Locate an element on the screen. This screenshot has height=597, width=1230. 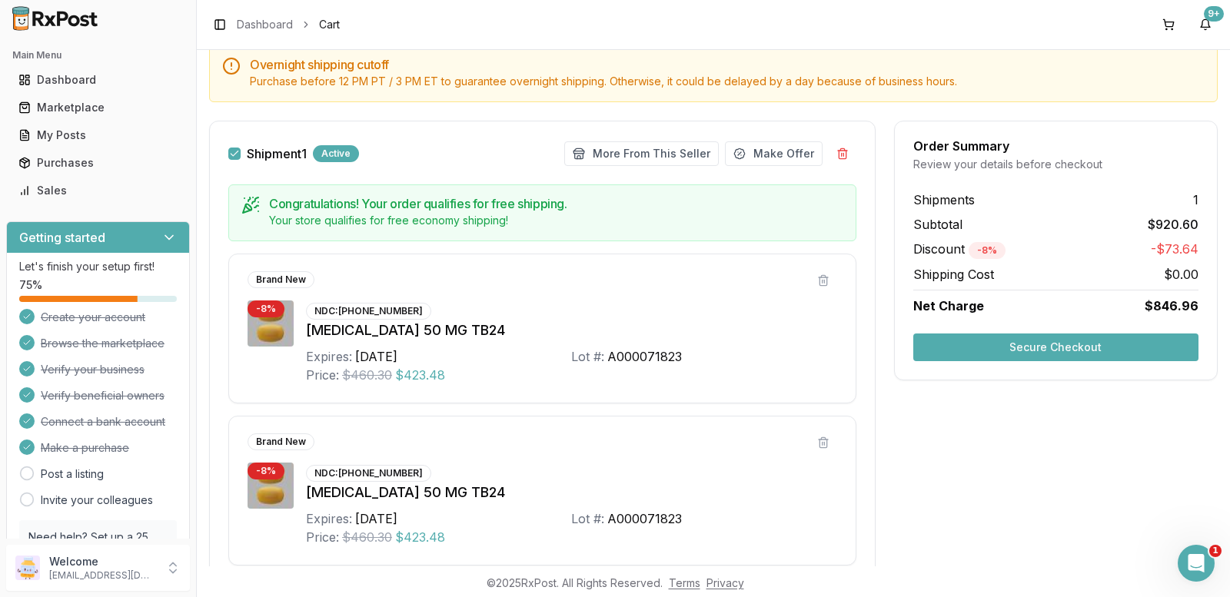
span: Cart is located at coordinates (329, 25).